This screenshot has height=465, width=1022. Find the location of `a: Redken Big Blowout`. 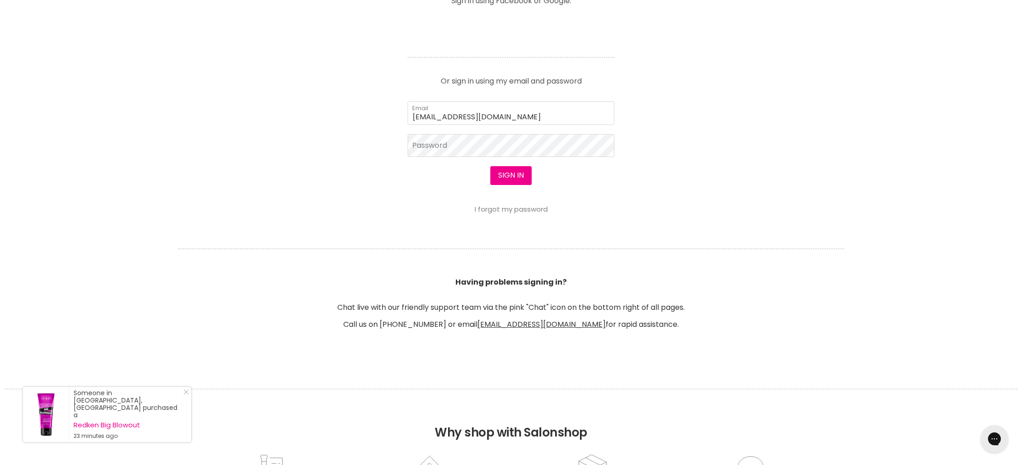

a: Redken Big Blowout is located at coordinates (128, 425).